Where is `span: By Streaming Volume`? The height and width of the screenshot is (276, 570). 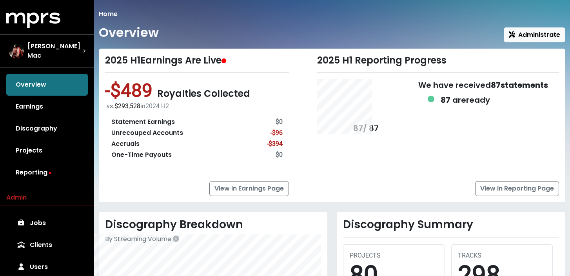 span: By Streaming Volume is located at coordinates (138, 239).